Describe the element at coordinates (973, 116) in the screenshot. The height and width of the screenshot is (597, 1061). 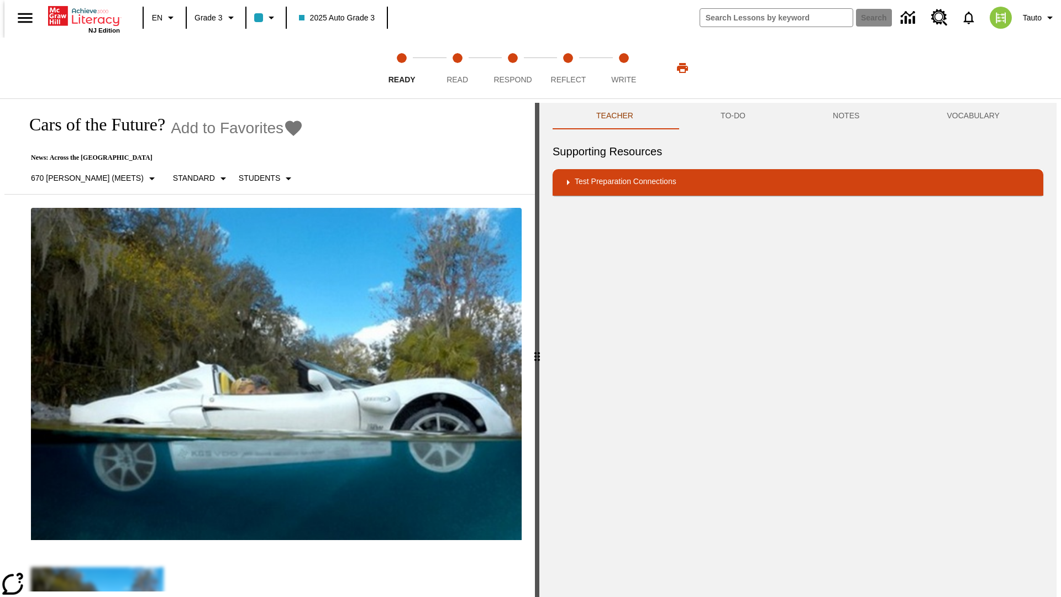
I see `button: VOCABULARY` at that location.